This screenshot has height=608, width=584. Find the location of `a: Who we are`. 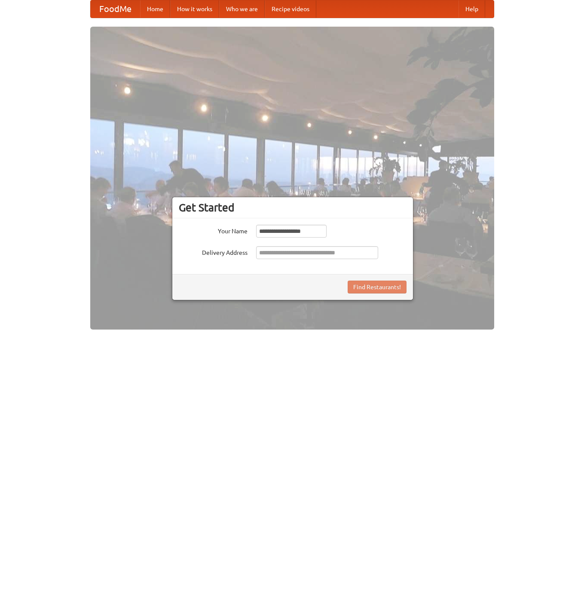

a: Who we are is located at coordinates (242, 9).